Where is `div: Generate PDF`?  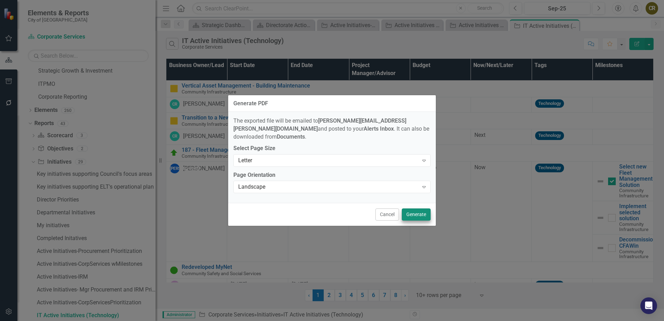 div: Generate PDF is located at coordinates (251, 103).